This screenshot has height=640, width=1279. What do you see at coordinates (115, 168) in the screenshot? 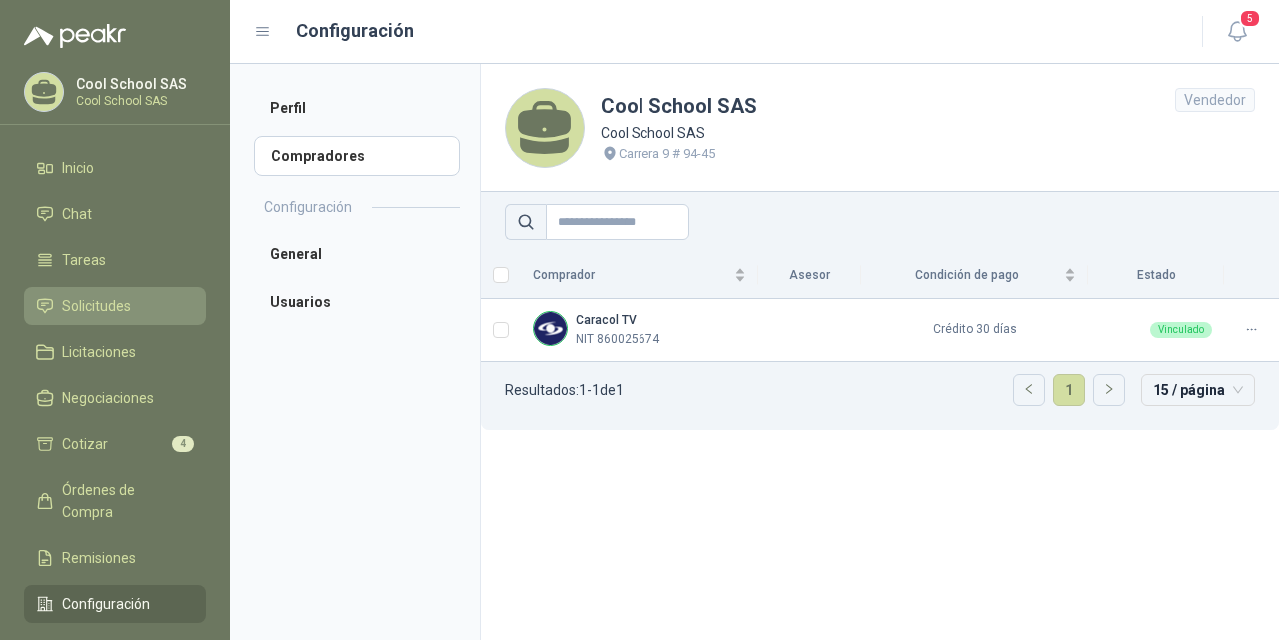
I see `a: Inicio` at bounding box center [115, 168].